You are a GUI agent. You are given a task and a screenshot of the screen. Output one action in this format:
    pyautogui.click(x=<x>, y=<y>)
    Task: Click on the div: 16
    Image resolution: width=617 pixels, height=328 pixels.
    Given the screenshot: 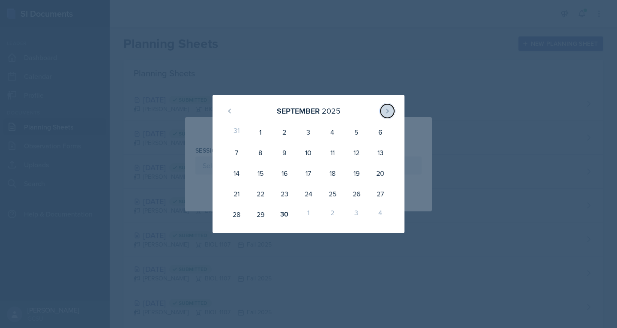 What is the action you would take?
    pyautogui.click(x=284, y=173)
    